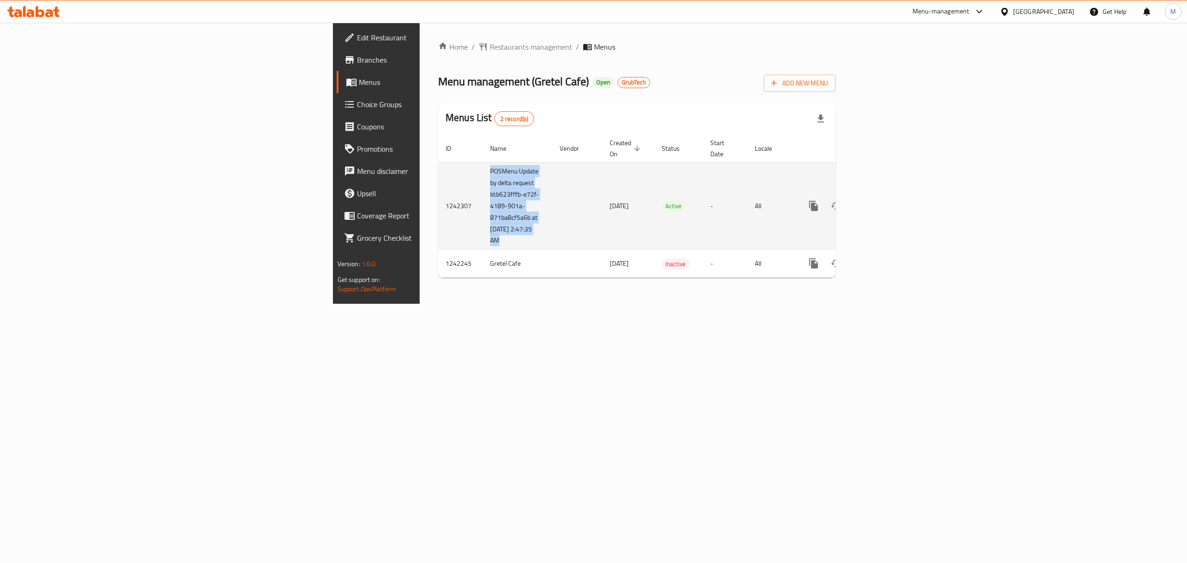 The image size is (1187, 563). I want to click on span: Start Date, so click(724, 148).